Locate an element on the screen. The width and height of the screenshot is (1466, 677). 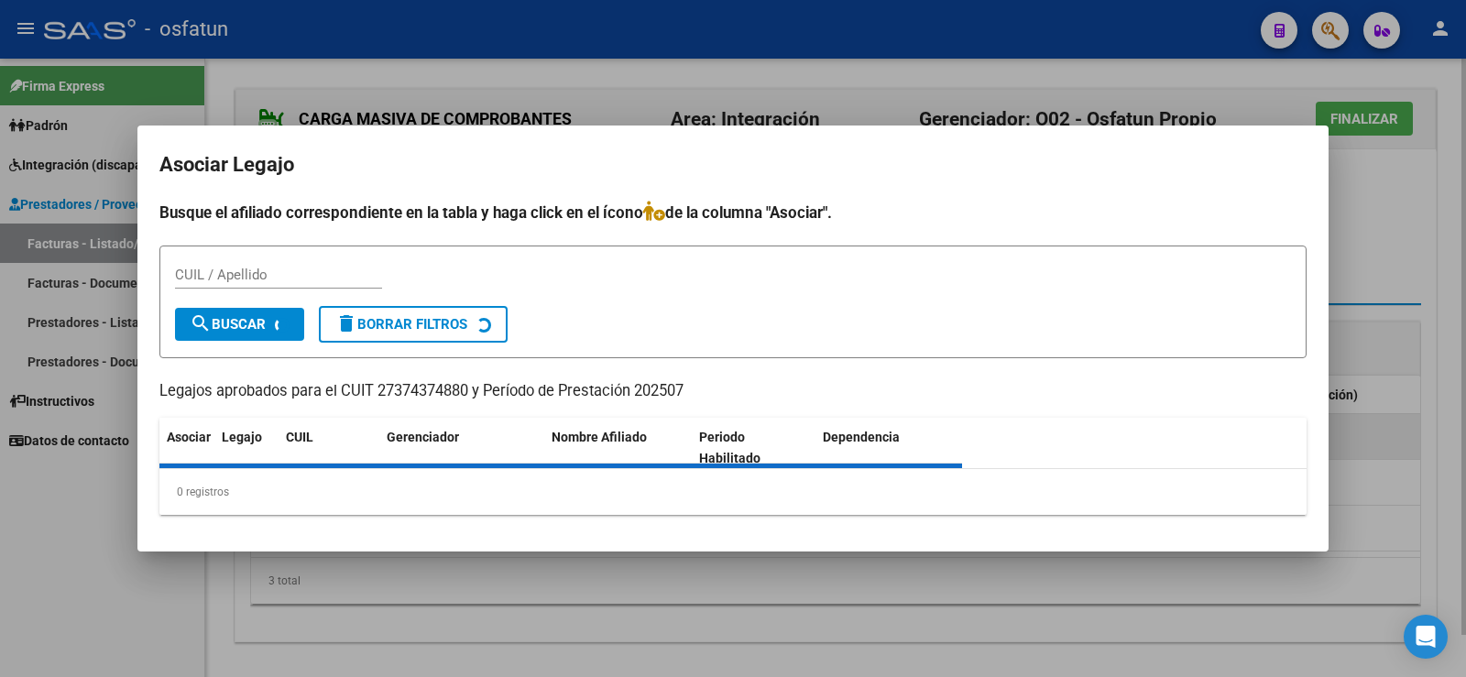
h2: Asociar Legajo is located at coordinates (733, 165).